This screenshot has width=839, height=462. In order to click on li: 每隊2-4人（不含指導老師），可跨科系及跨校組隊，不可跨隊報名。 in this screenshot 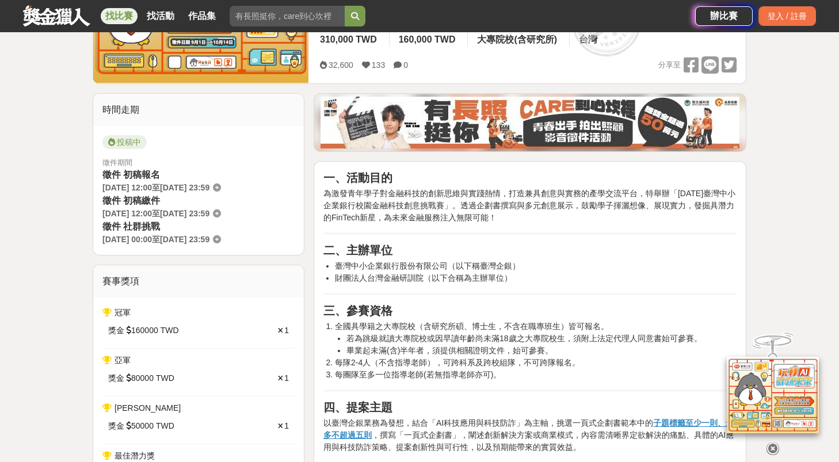, I will do `click(536, 362)`.